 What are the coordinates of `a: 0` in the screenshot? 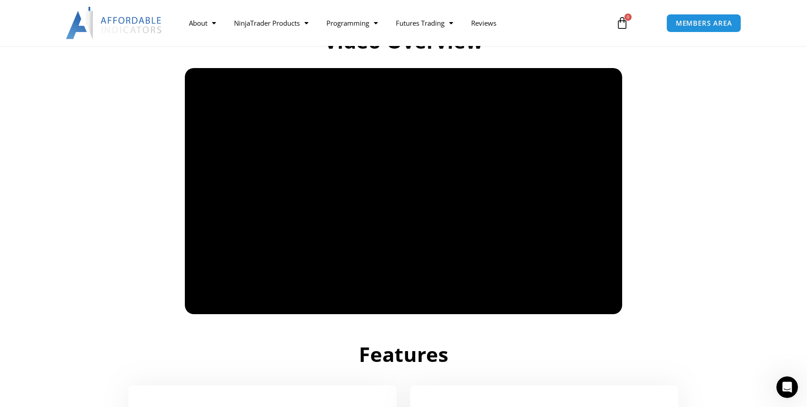 It's located at (622, 23).